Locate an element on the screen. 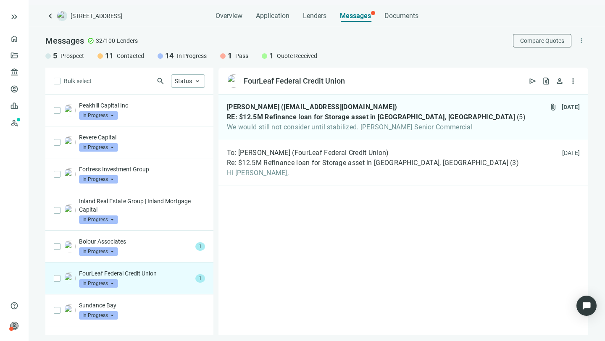 This screenshot has width=605, height=341. span: Contacted is located at coordinates (130, 56).